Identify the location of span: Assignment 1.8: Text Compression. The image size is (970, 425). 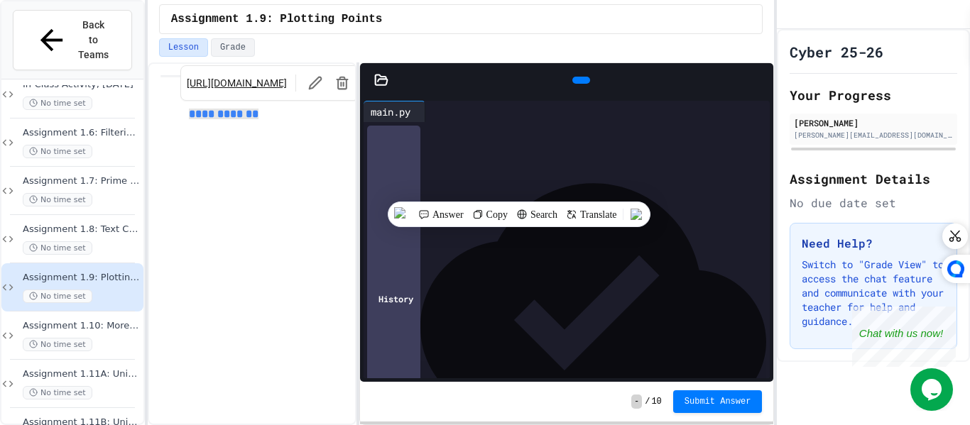
(82, 229).